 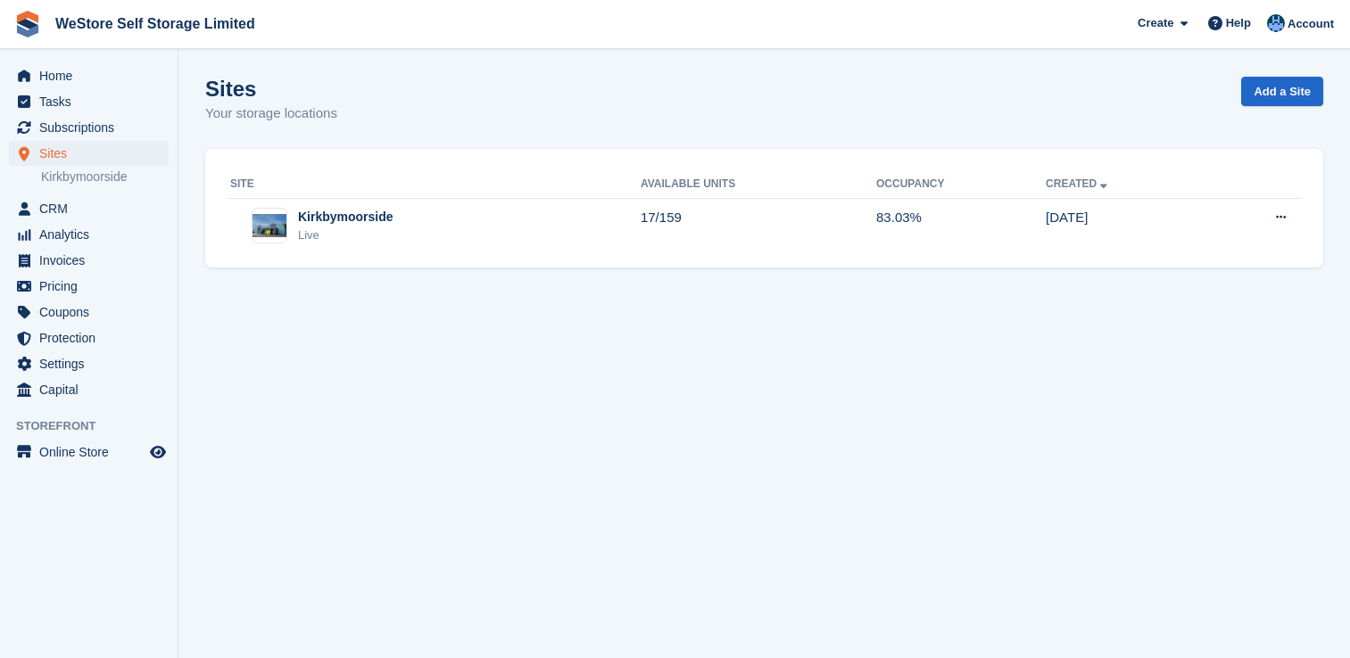 I want to click on th: Occupancy, so click(x=961, y=185).